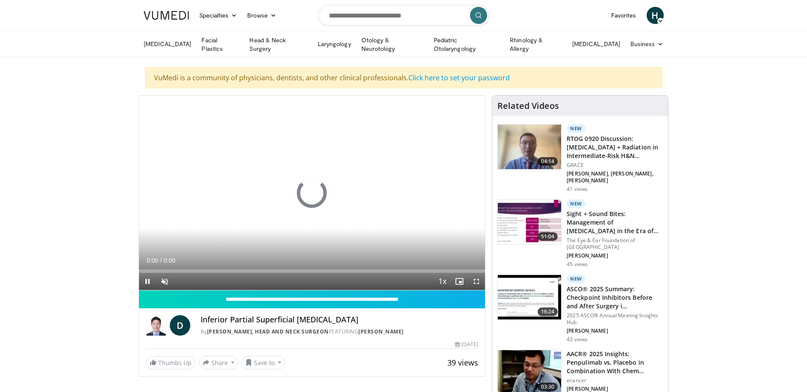 The image size is (807, 392). Describe the element at coordinates (220, 44) in the screenshot. I see `a: Facial Plastics` at that location.